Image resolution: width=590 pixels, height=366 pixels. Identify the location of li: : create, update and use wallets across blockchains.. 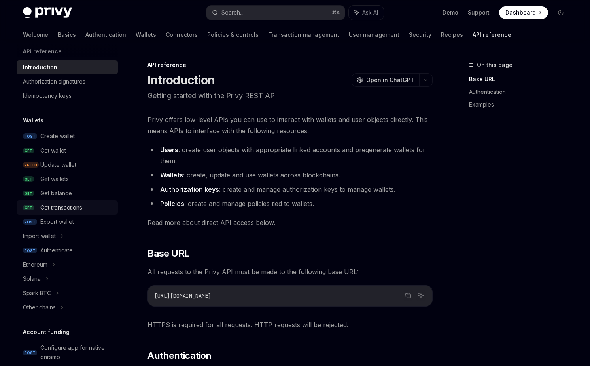
(290, 175).